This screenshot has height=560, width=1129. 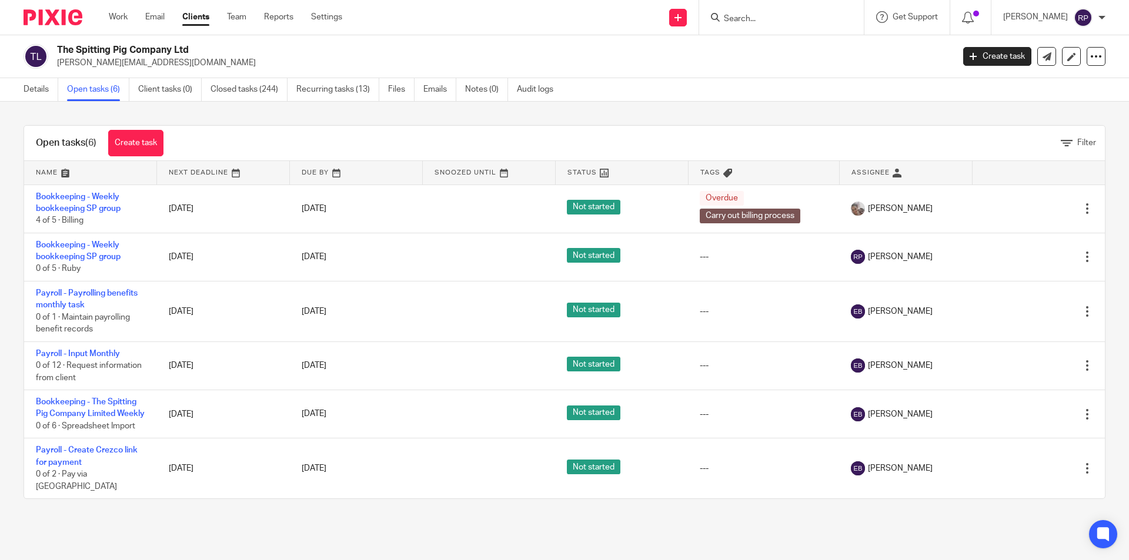 I want to click on span: Tags, so click(x=710, y=172).